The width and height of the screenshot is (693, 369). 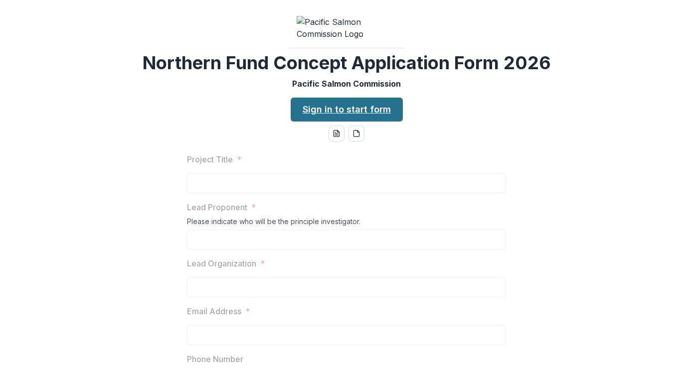 I want to click on img: Pacific Salmon Commission Logo, so click(x=347, y=28).